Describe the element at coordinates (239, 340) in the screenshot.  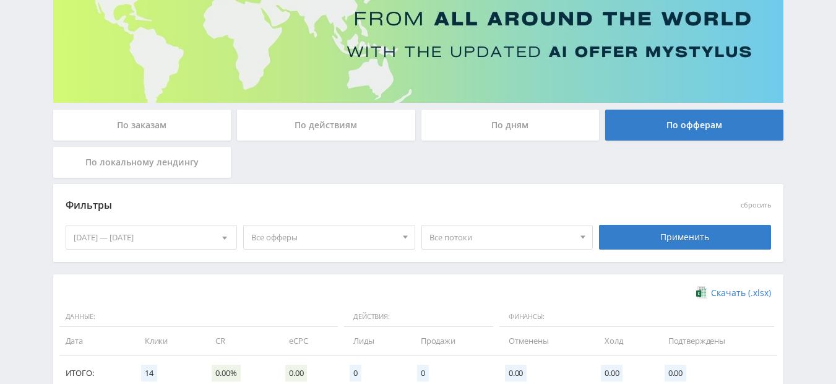
I see `td: CR` at that location.